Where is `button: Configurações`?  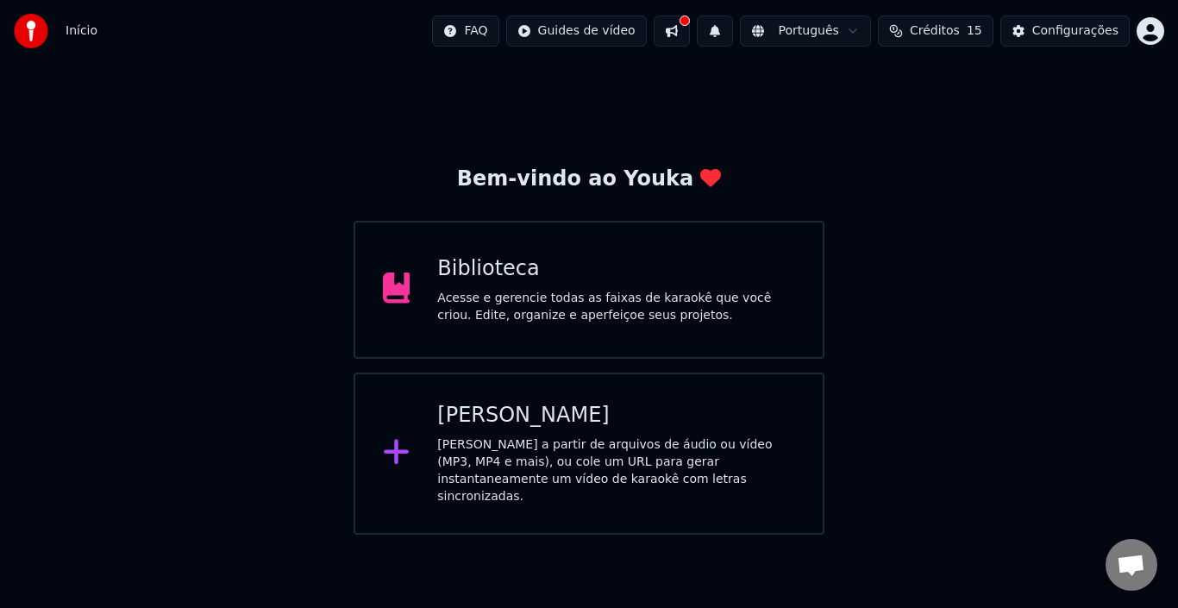
button: Configurações is located at coordinates (1065, 31).